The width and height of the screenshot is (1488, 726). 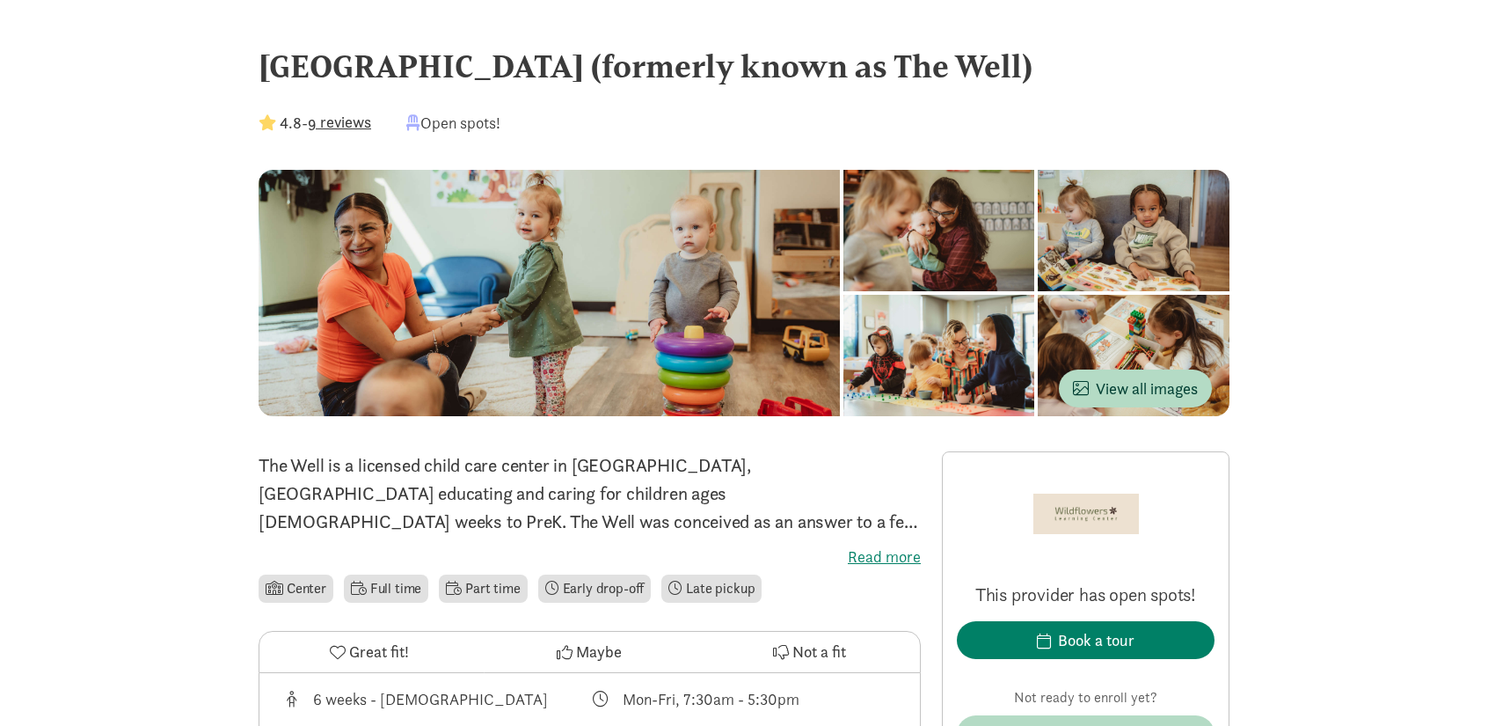 What do you see at coordinates (599, 651) in the screenshot?
I see `span: Maybe` at bounding box center [599, 651].